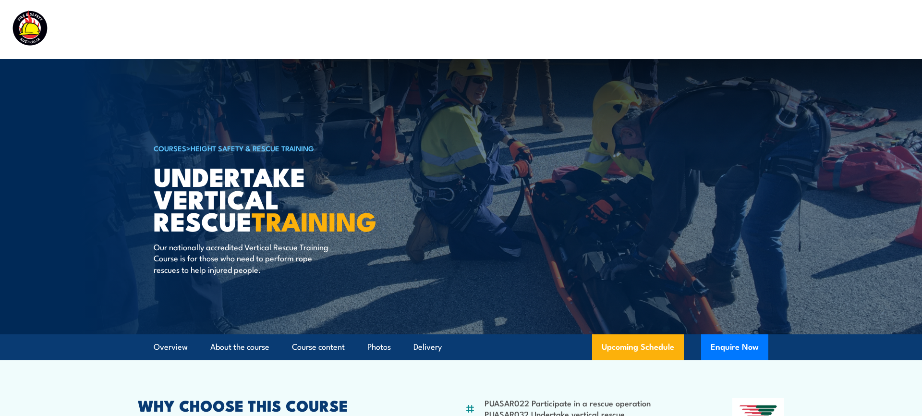 The image size is (922, 416). Describe the element at coordinates (314, 220) in the screenshot. I see `strong: TRAINING` at that location.